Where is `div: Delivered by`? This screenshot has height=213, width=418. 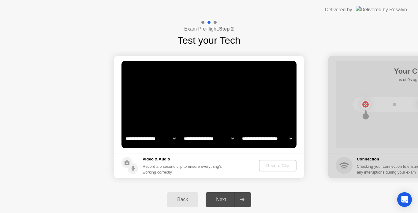
div: Delivered by is located at coordinates (338, 10).